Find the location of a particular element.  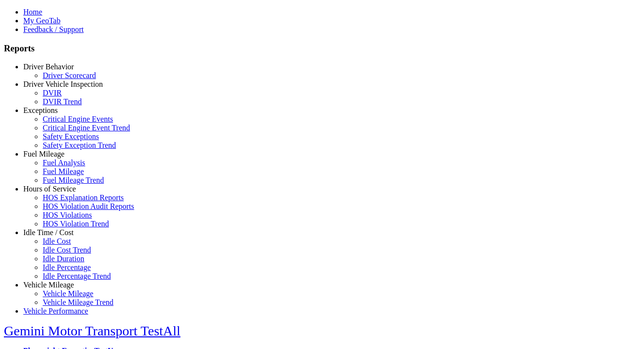

a: Driver Behavior is located at coordinates (48, 66).